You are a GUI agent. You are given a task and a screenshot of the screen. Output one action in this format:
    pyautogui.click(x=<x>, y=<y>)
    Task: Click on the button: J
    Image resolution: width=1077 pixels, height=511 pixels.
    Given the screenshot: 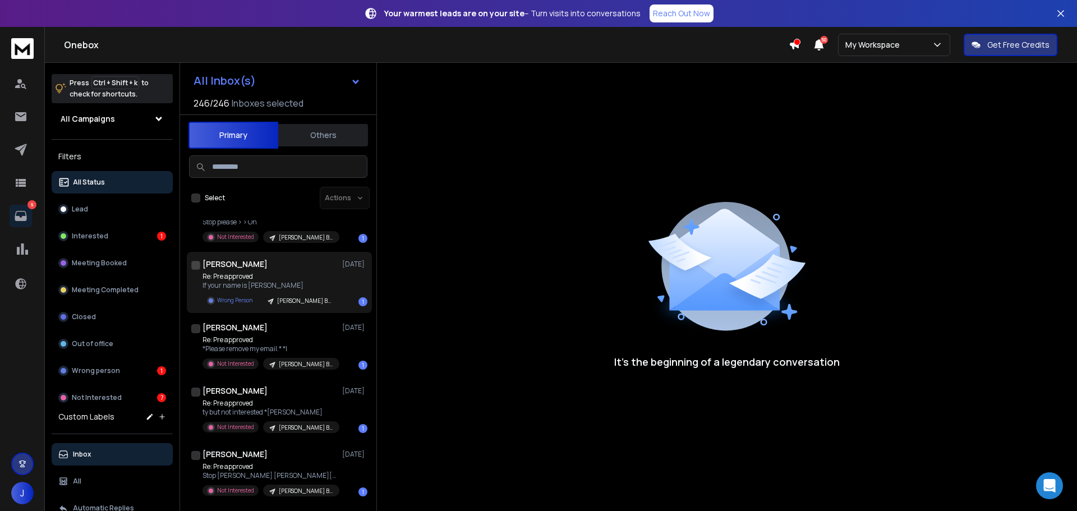 What is the action you would take?
    pyautogui.click(x=22, y=493)
    